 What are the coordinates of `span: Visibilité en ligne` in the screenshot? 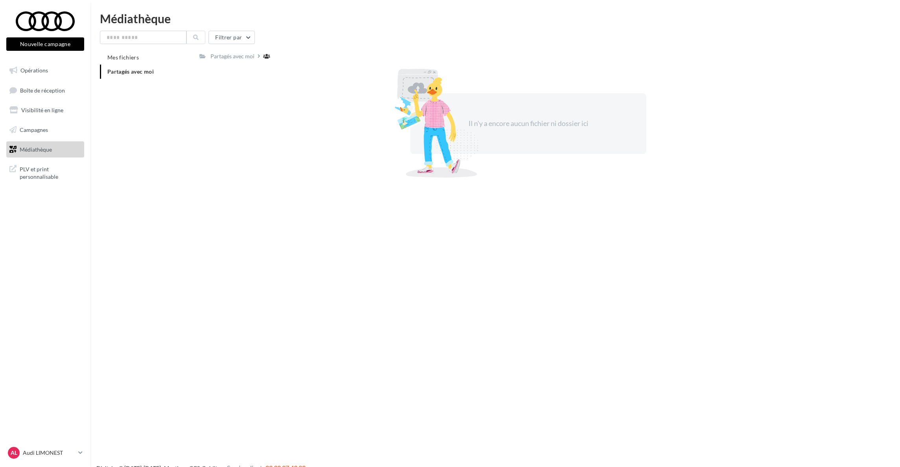 It's located at (42, 110).